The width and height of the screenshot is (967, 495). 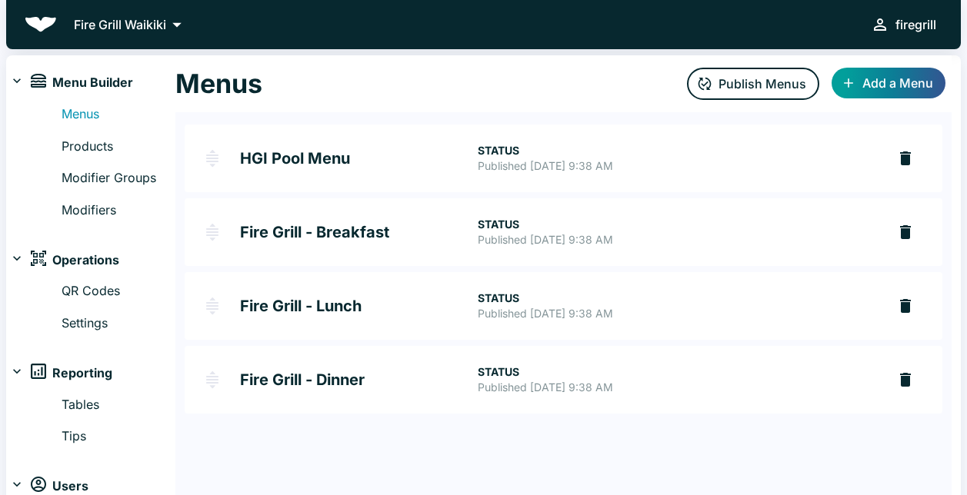 I want to click on a: Modifiers, so click(x=118, y=211).